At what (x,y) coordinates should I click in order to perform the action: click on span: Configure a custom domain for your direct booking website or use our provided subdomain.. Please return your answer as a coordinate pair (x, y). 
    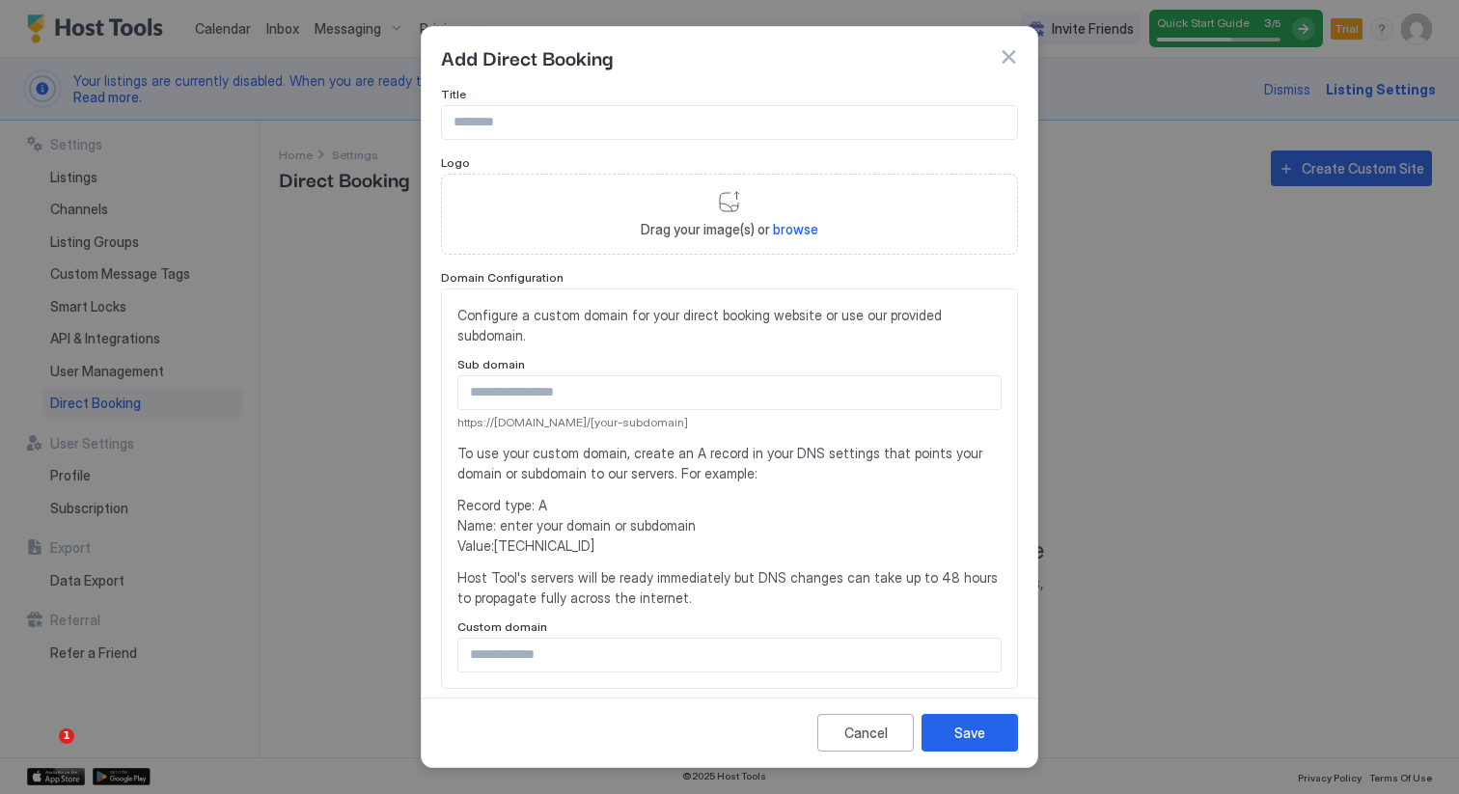
    Looking at the image, I should click on (729, 325).